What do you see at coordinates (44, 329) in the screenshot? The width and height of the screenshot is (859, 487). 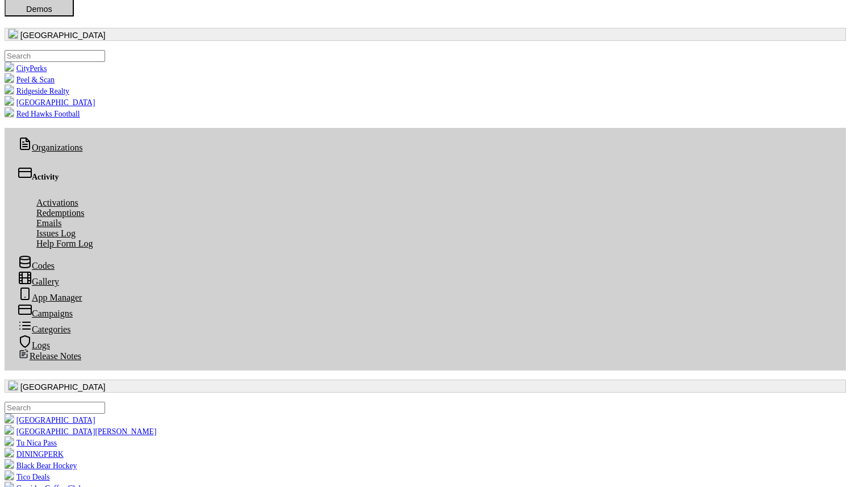 I see `a: Categories` at bounding box center [44, 329].